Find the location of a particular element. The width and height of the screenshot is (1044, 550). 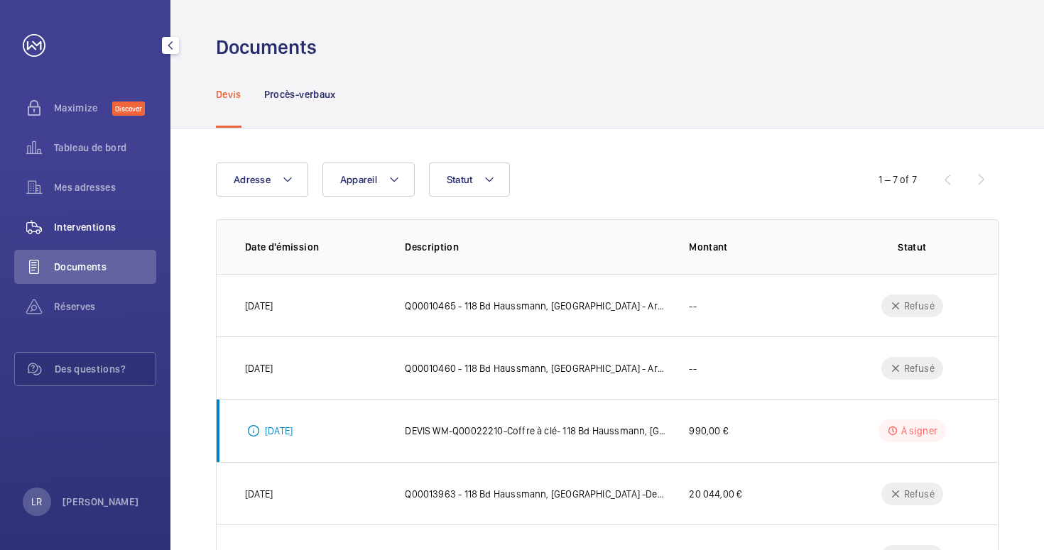

span: Documents is located at coordinates (105, 267).